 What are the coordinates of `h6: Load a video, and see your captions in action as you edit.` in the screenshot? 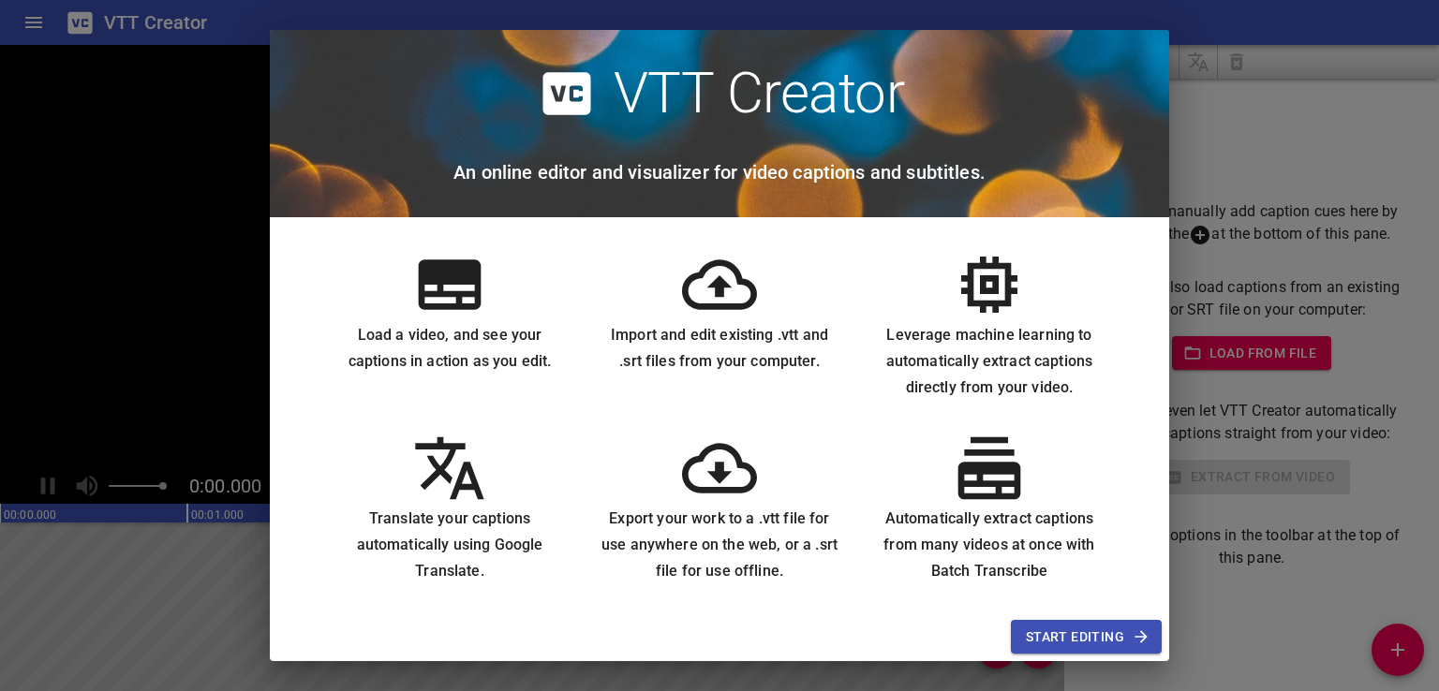 It's located at (450, 349).